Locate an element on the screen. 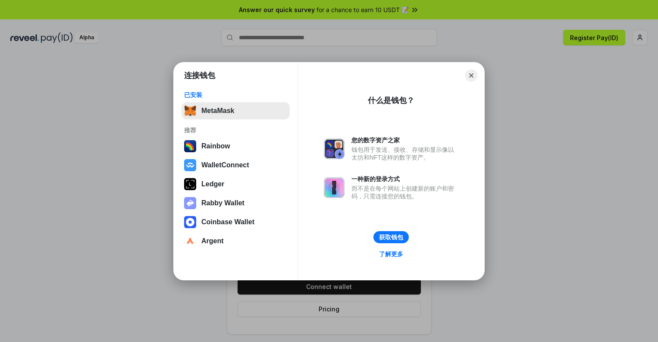 The height and width of the screenshot is (342, 658). img: svg+xml,%3Csvg%20fill%3D%22none%22%20height%3D%2233%22%20viewBox%3D%220%200%2035%2033%22%20width%... is located at coordinates (190, 111).